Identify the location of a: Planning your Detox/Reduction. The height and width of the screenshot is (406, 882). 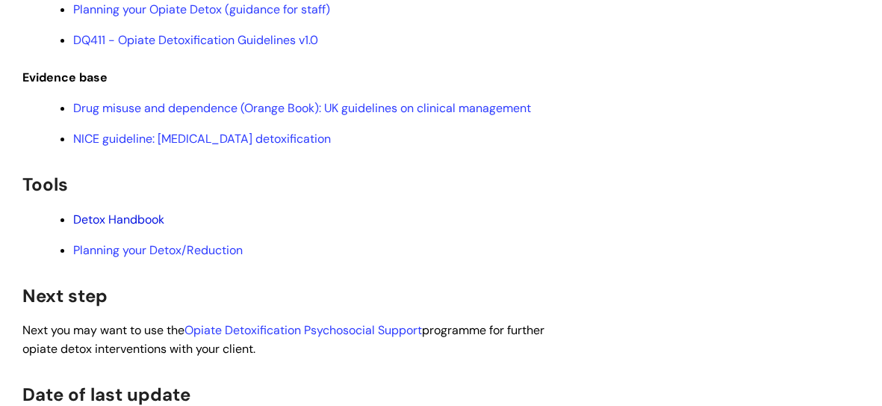
(158, 250).